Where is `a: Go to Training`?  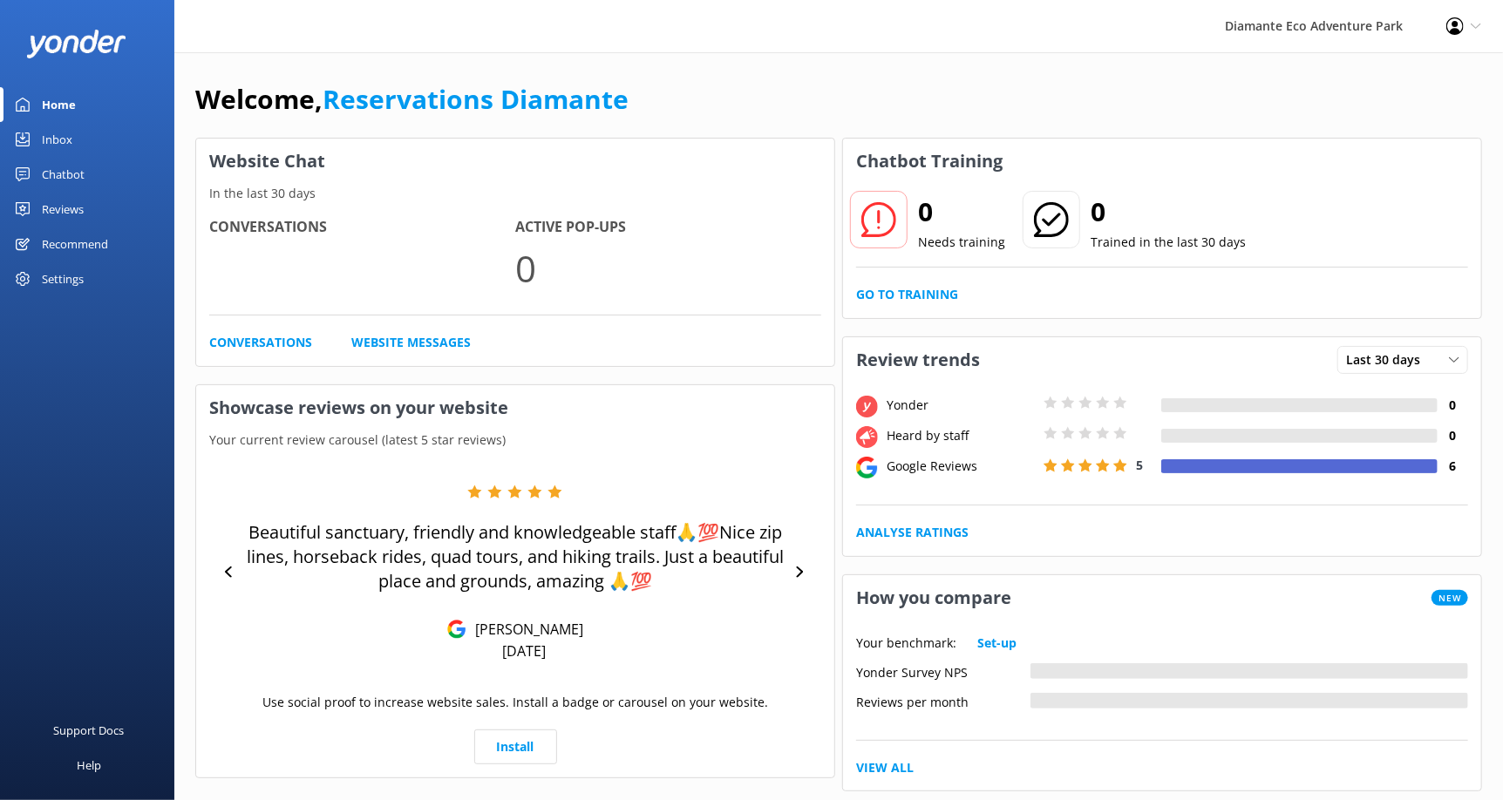 a: Go to Training is located at coordinates (907, 295).